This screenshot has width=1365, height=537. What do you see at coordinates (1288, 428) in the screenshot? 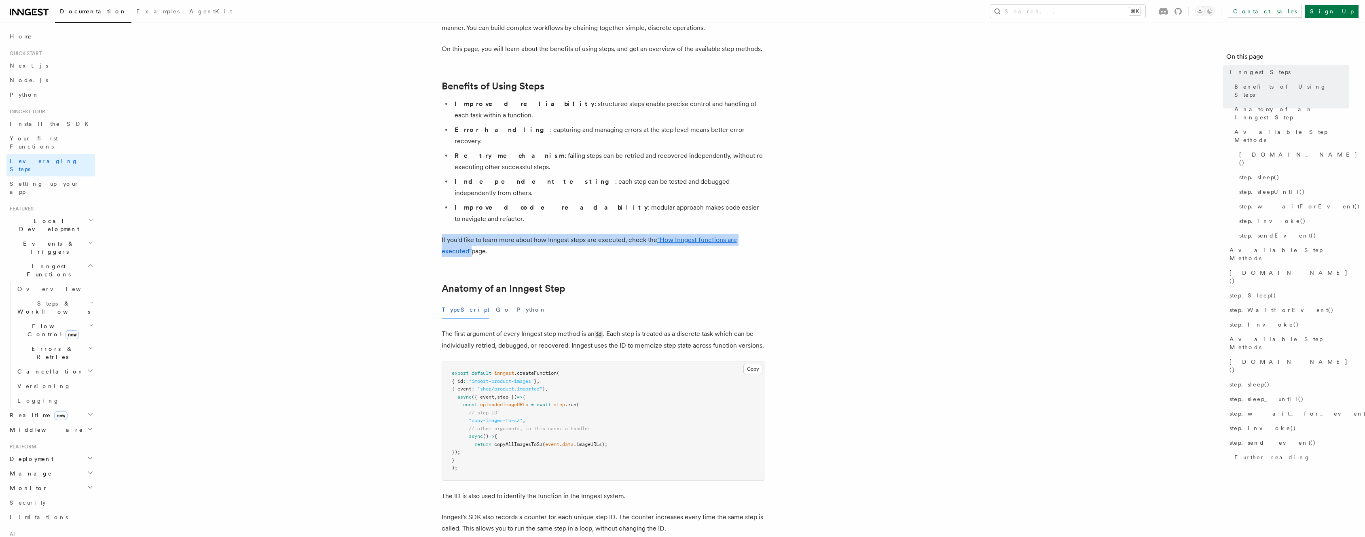
I see `a: step.invoke()` at bounding box center [1288, 428].